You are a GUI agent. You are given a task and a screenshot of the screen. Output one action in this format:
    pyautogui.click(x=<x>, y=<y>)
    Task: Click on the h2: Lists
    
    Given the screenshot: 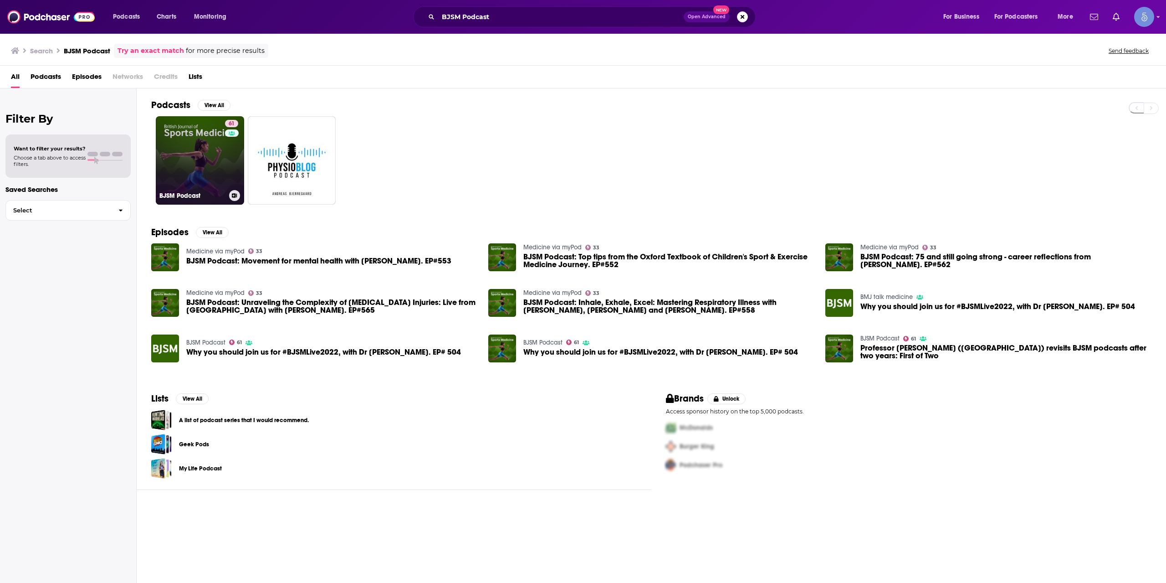 What is the action you would take?
    pyautogui.click(x=160, y=398)
    